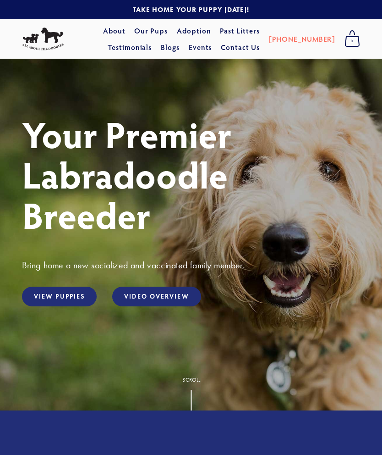  Describe the element at coordinates (43, 39) in the screenshot. I see `img: All About The Doodles` at that location.